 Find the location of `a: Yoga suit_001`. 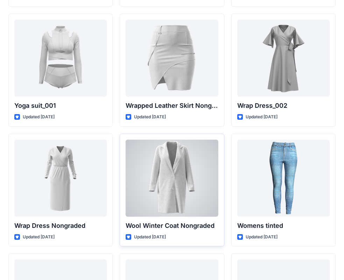

a: Yoga suit_001 is located at coordinates (60, 58).